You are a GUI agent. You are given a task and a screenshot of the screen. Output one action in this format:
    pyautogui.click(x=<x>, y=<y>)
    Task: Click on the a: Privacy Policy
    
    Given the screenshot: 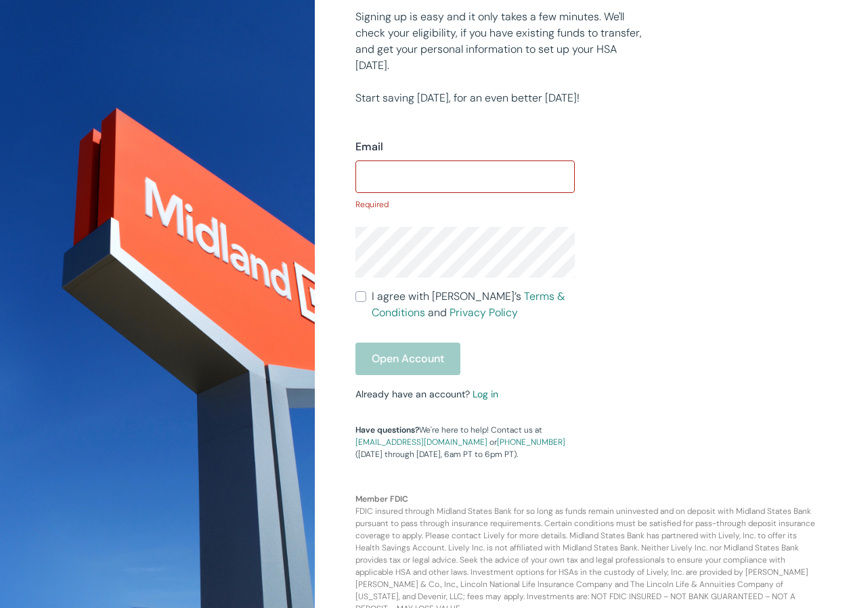 What is the action you would take?
    pyautogui.click(x=483, y=312)
    